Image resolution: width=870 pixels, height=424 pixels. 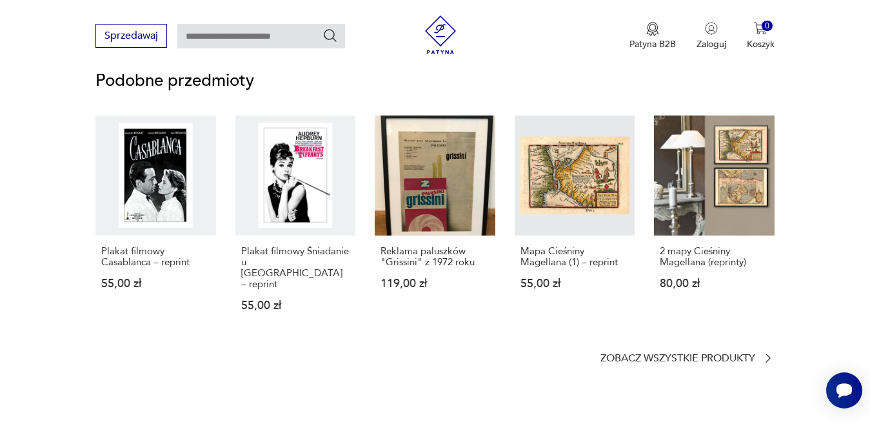 I want to click on a: Reklama paluszków "Grissini" z 1972 rokuReklama paluszków "Grissini" z 1972 roku119,00 zł, so click(x=435, y=226).